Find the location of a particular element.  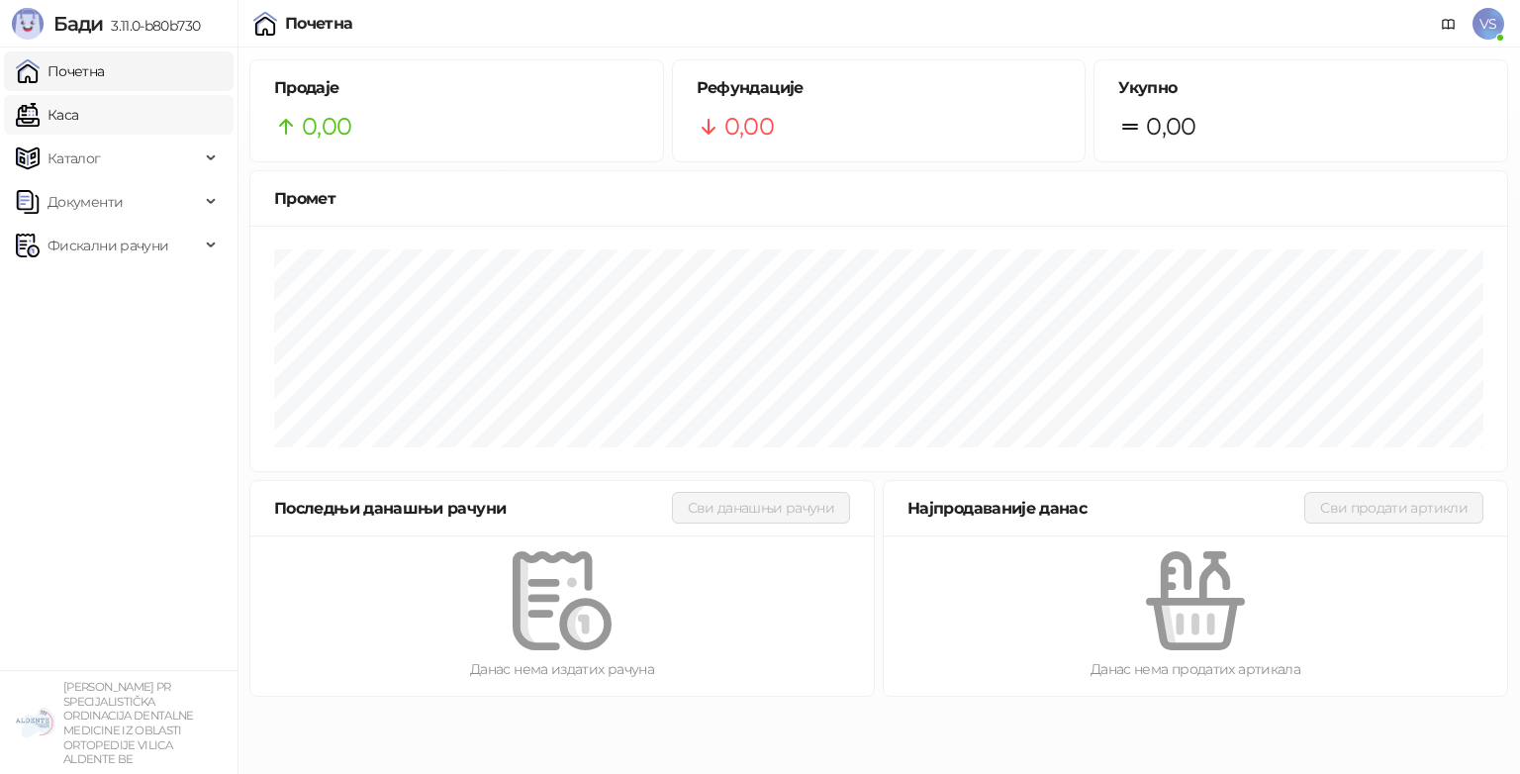

div: Последњи данашњи рачуни is located at coordinates (473, 507).